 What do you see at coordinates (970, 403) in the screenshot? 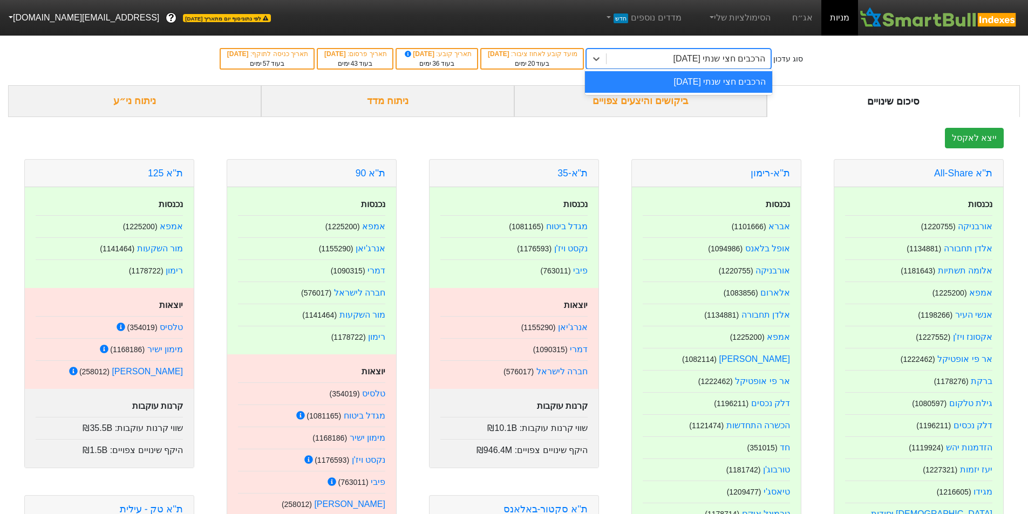
I see `a: גילת טלקום` at bounding box center [970, 403].